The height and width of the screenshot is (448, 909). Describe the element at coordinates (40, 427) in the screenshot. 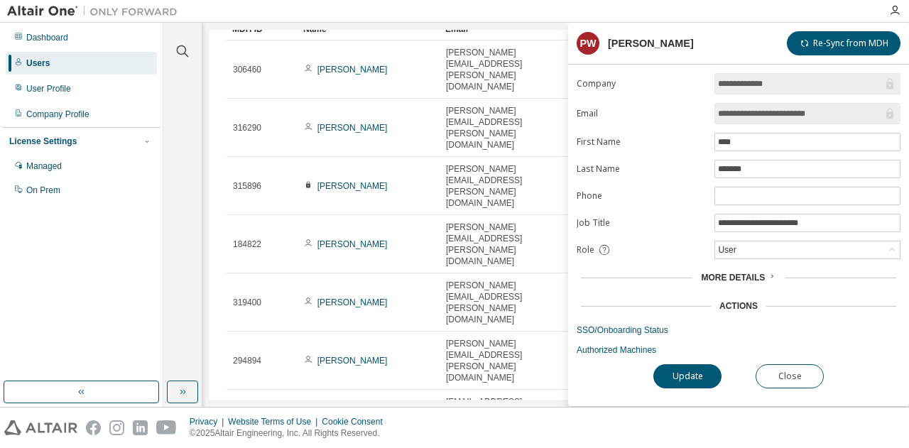

I see `img: altair_logo.svg` at that location.